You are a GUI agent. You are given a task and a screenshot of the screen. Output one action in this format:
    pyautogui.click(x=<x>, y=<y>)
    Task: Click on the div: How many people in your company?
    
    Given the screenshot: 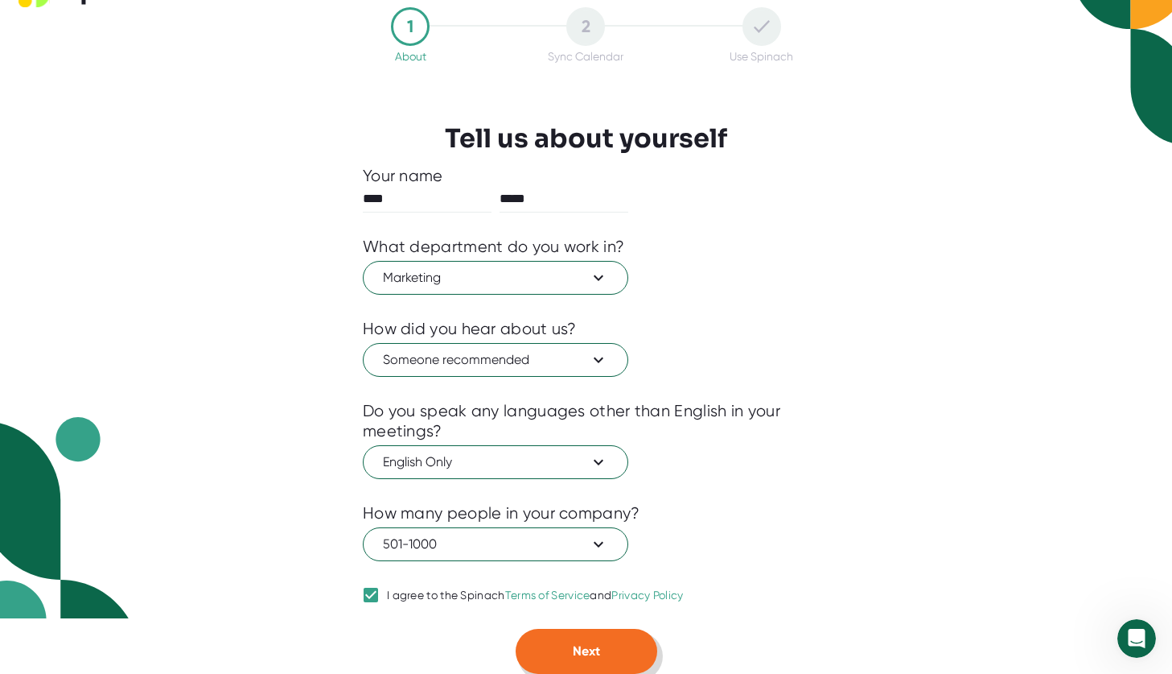 What is the action you would take?
    pyautogui.click(x=501, y=513)
    